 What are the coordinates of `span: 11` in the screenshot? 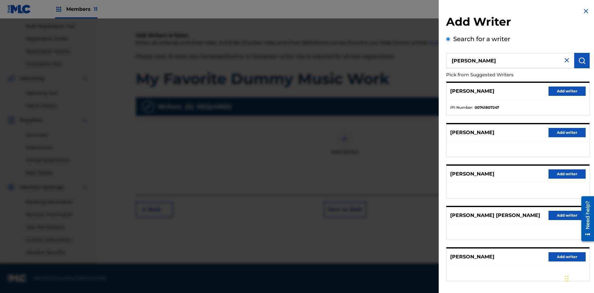 It's located at (96, 9).